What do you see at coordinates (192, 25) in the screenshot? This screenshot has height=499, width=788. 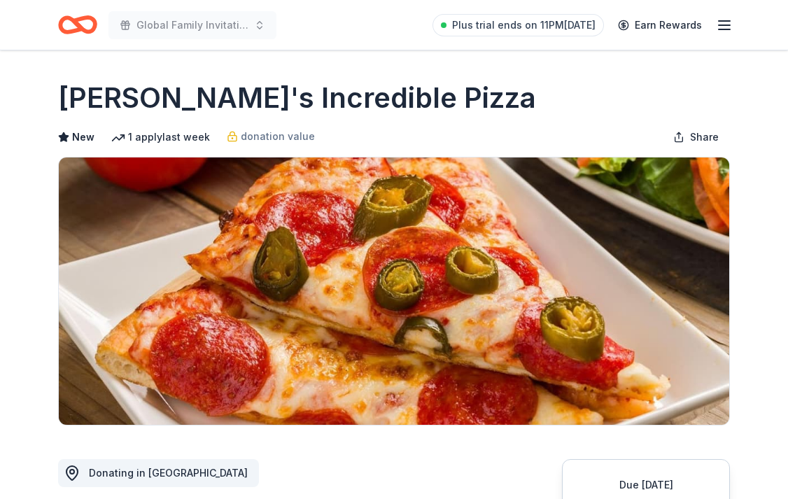 I see `span: Global Family Invitational` at bounding box center [192, 25].